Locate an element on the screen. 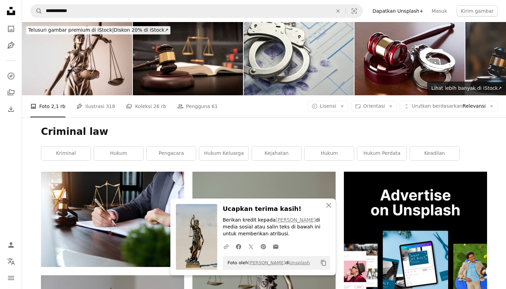  div: Diskon 20% di iStock ↗ is located at coordinates (98, 30).